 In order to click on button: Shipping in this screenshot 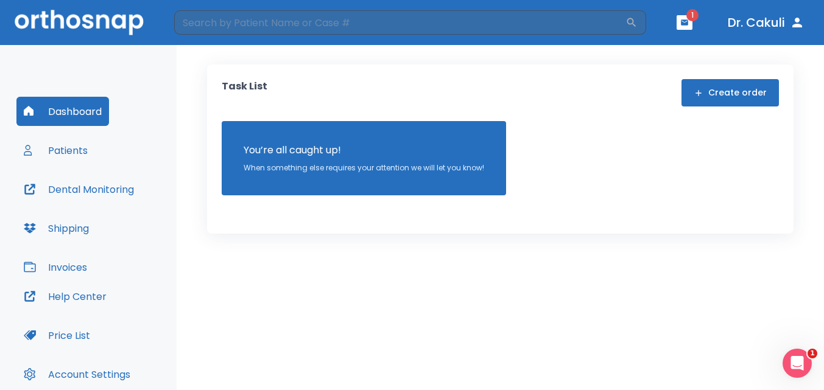, I will do `click(56, 228)`.